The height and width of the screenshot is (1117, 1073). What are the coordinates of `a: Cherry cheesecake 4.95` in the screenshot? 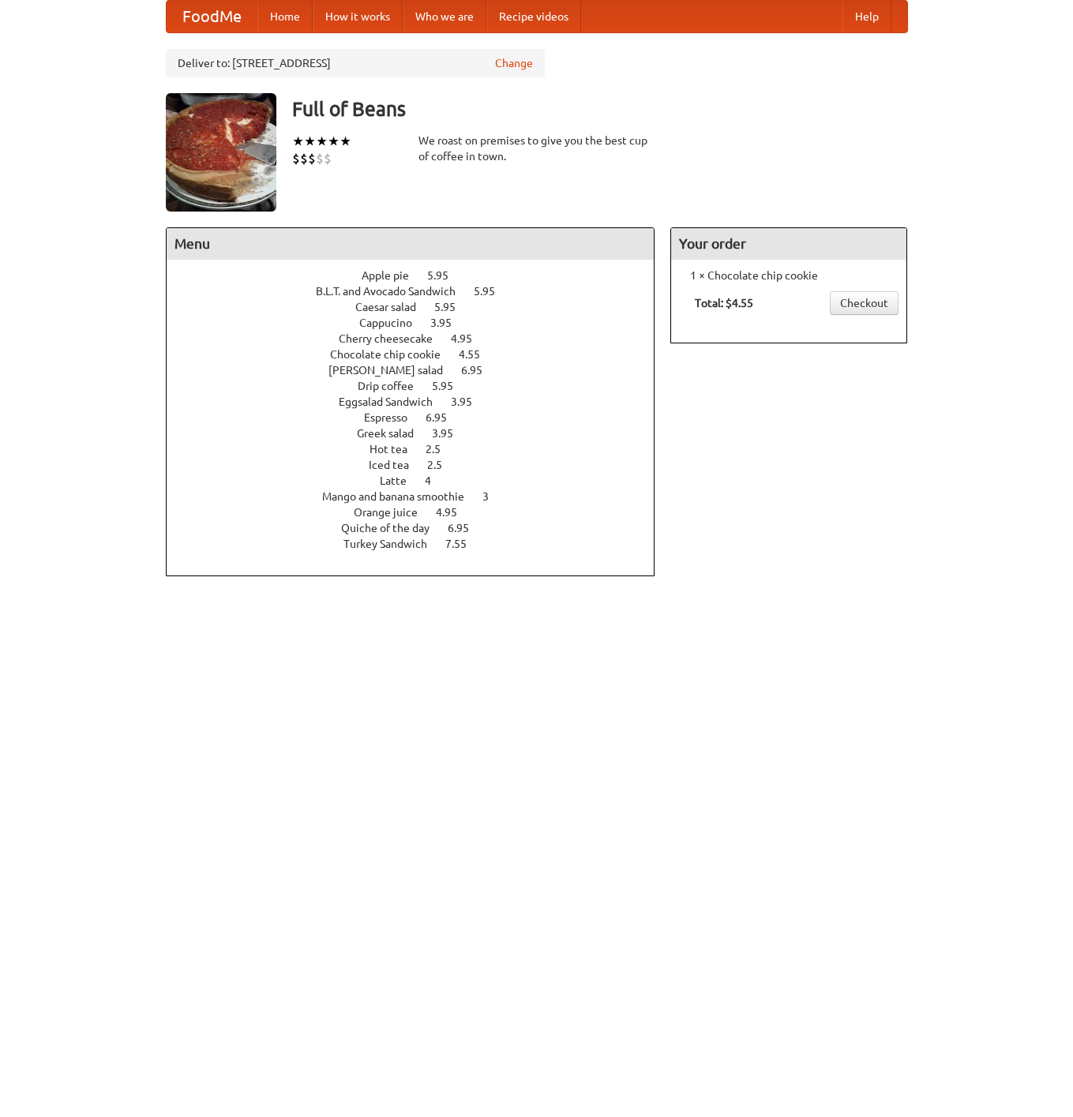 It's located at (420, 339).